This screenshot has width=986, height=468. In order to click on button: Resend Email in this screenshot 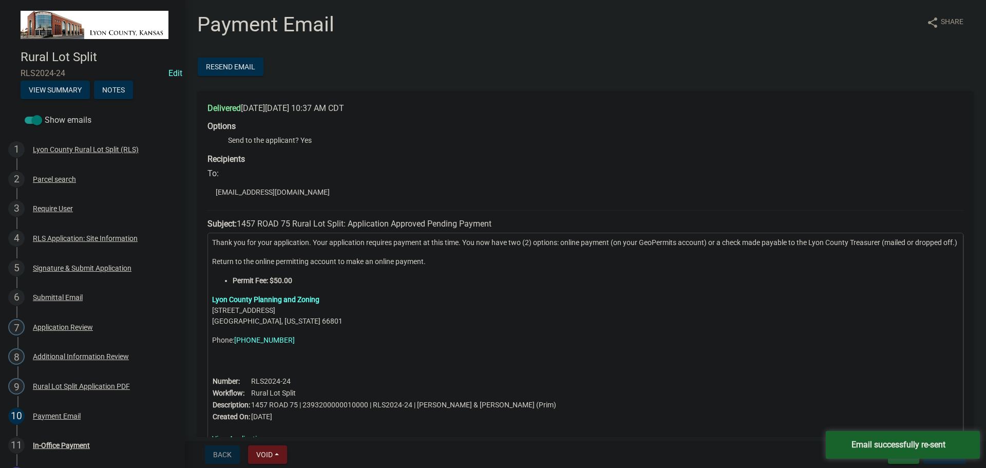, I will do `click(231, 67)`.